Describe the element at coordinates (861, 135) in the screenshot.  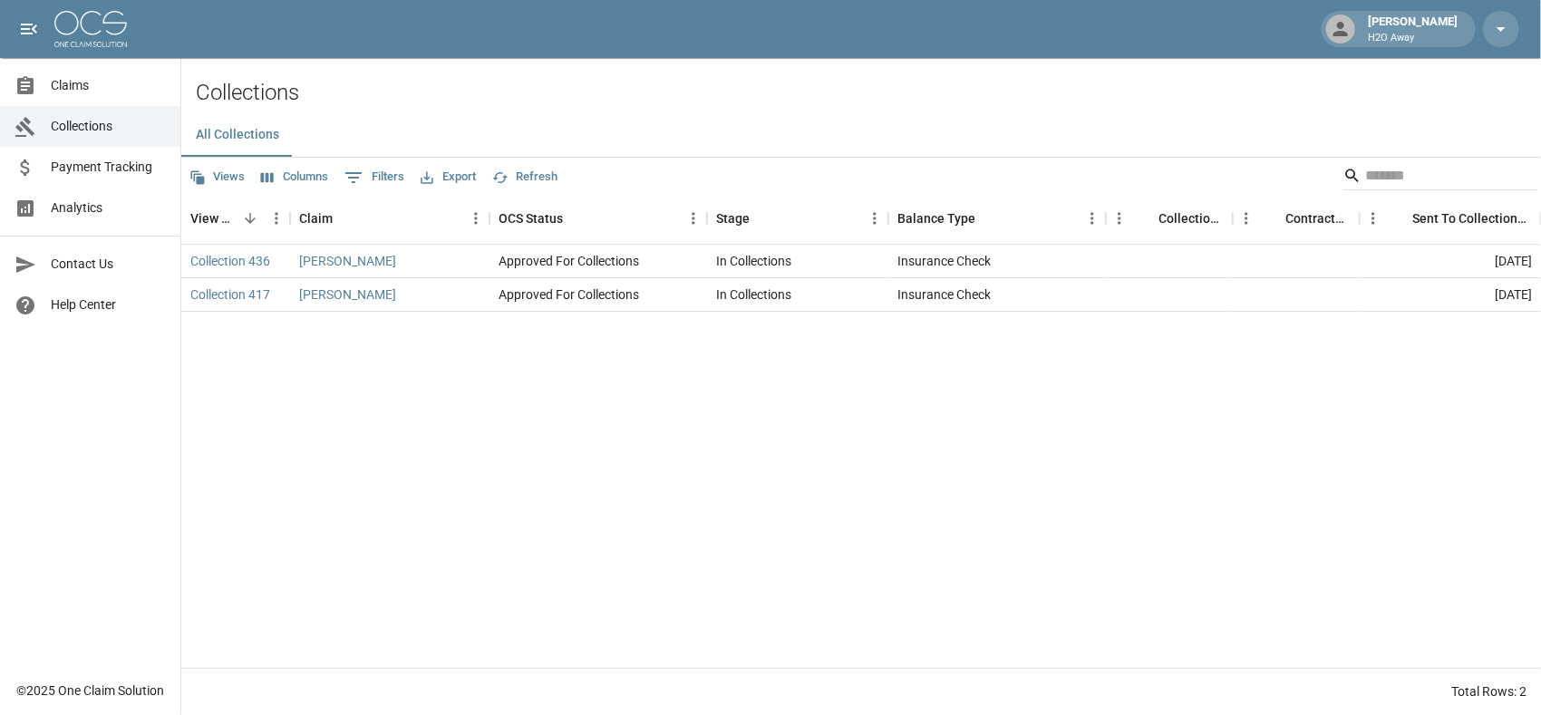
I see `div: dynamic tabs` at that location.